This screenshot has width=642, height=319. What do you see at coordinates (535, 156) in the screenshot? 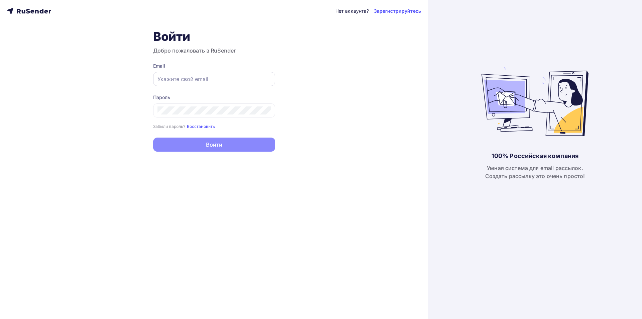
I see `div: 100% Российская компания` at bounding box center [535, 156].